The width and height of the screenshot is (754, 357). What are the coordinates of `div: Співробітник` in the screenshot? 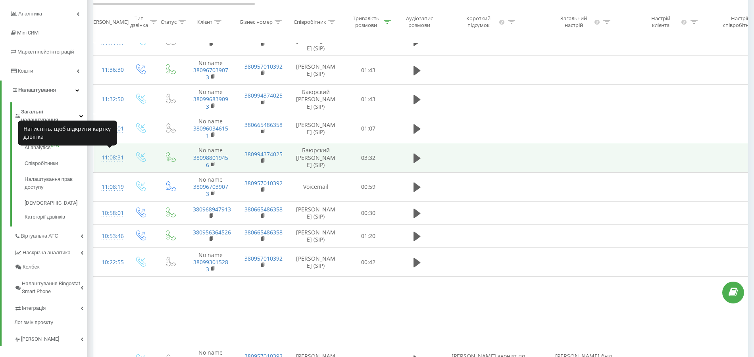 It's located at (310, 21).